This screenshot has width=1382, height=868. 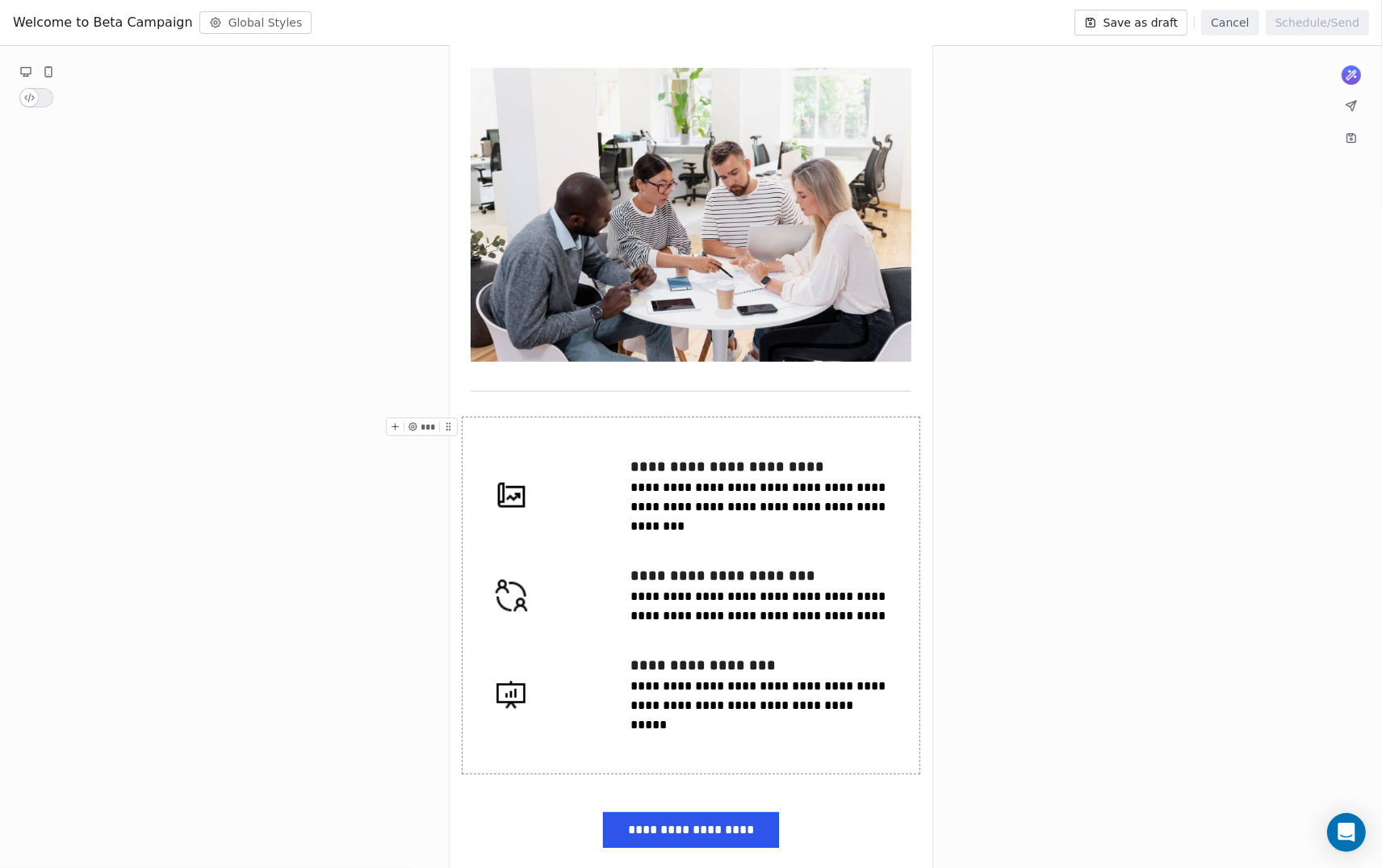 What do you see at coordinates (256, 23) in the screenshot?
I see `button: Global Styles` at bounding box center [256, 23].